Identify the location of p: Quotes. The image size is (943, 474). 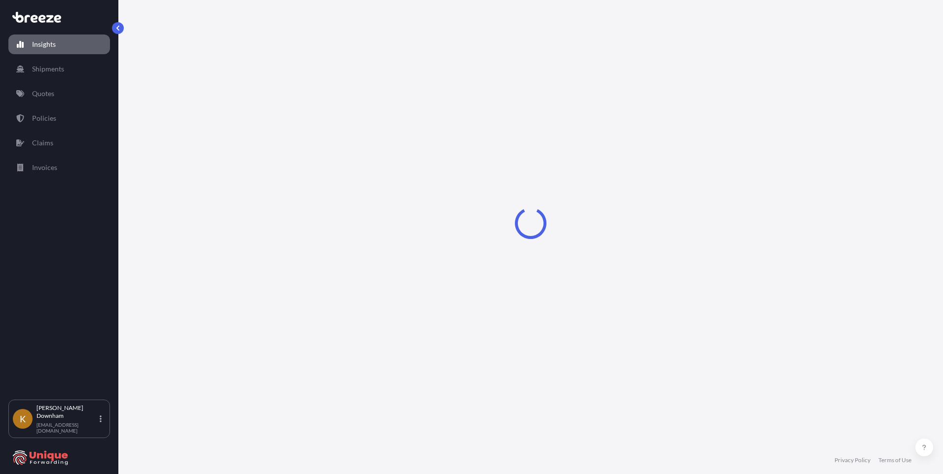
(43, 94).